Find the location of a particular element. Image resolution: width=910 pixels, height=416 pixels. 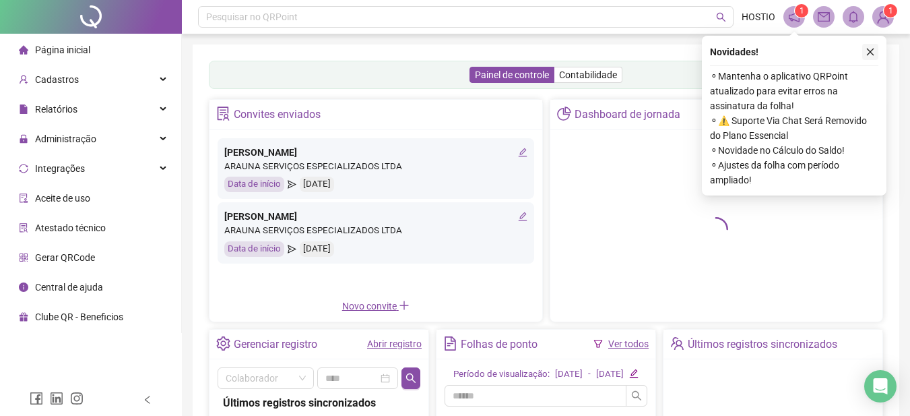

span: gift is located at coordinates (24, 317).